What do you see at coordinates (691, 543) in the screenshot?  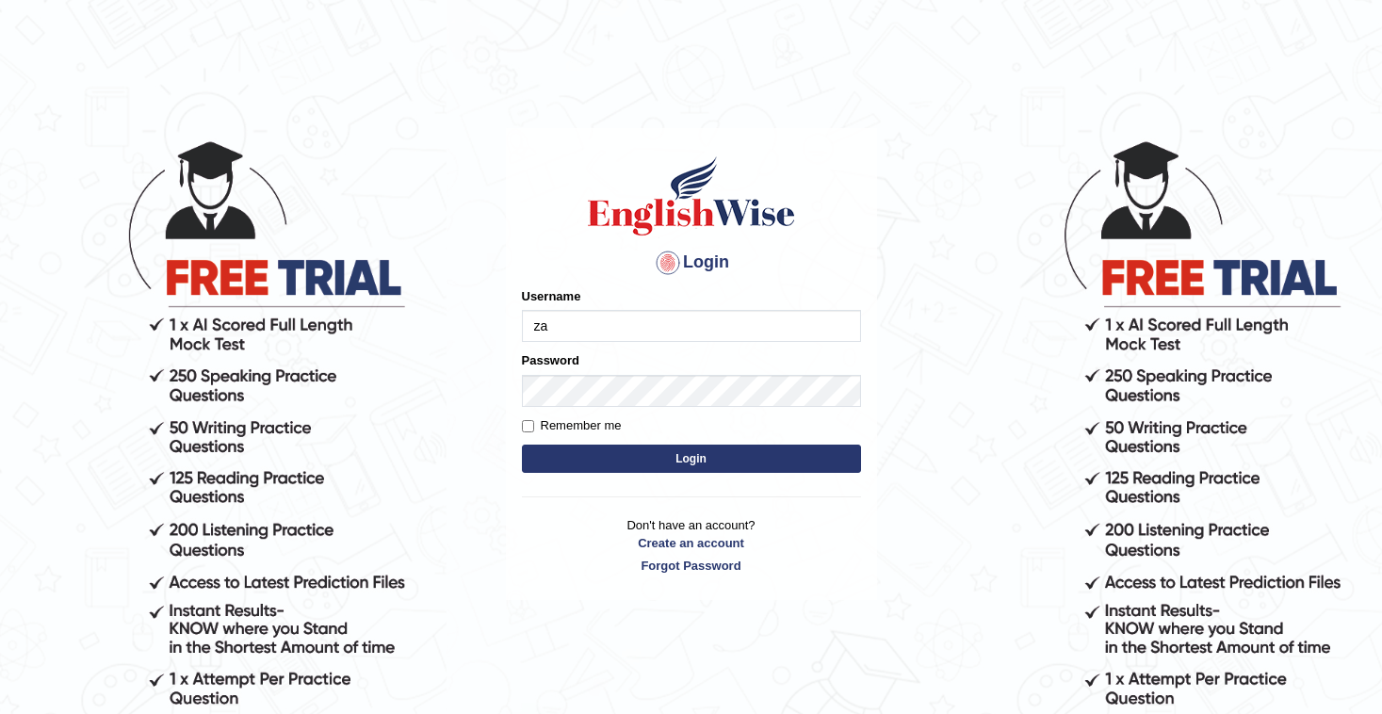 I see `a: Create an account` at bounding box center [691, 543].